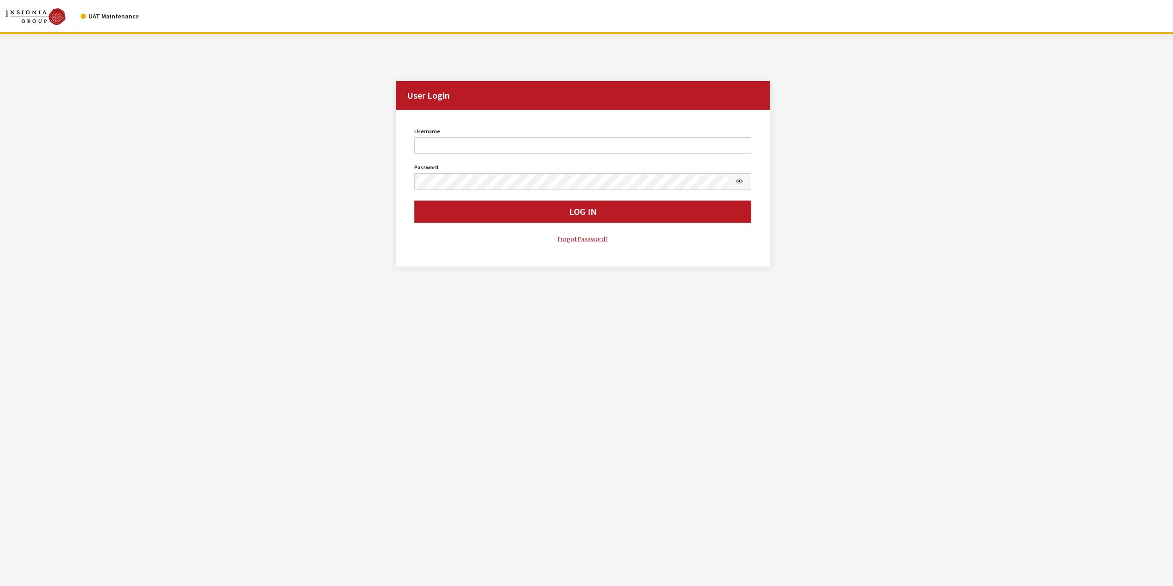 The height and width of the screenshot is (586, 1173). I want to click on label: Password, so click(426, 167).